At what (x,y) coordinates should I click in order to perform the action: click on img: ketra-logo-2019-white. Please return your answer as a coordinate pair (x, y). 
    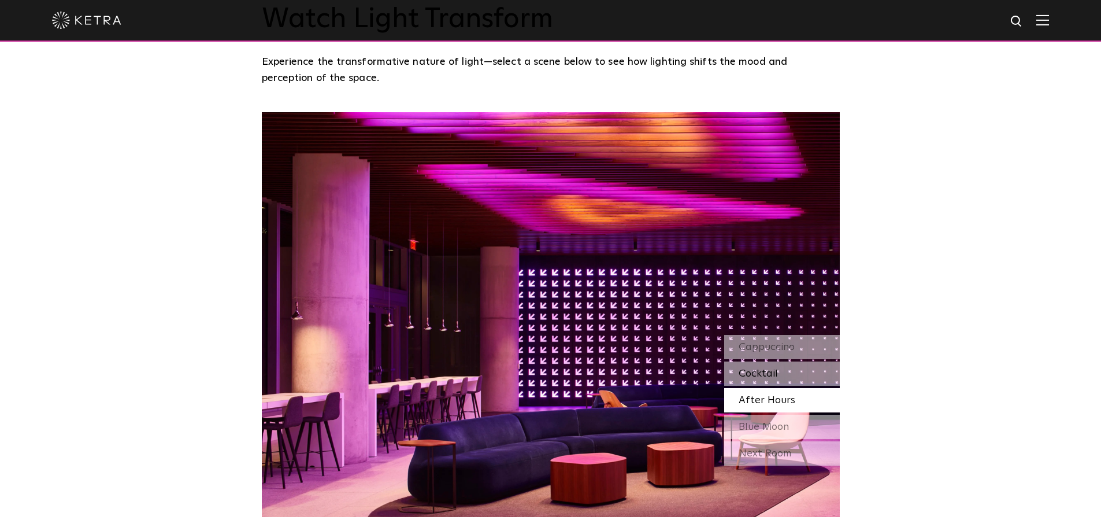
    Looking at the image, I should click on (87, 20).